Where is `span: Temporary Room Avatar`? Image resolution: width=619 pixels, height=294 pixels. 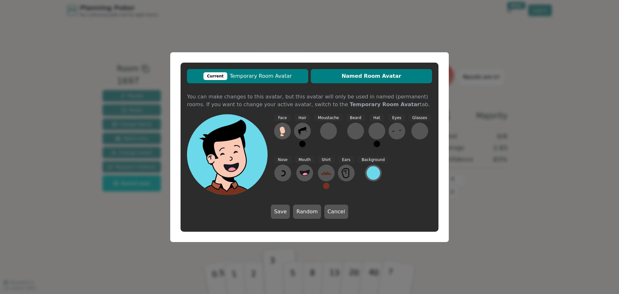 span: Temporary Room Avatar is located at coordinates (248, 76).